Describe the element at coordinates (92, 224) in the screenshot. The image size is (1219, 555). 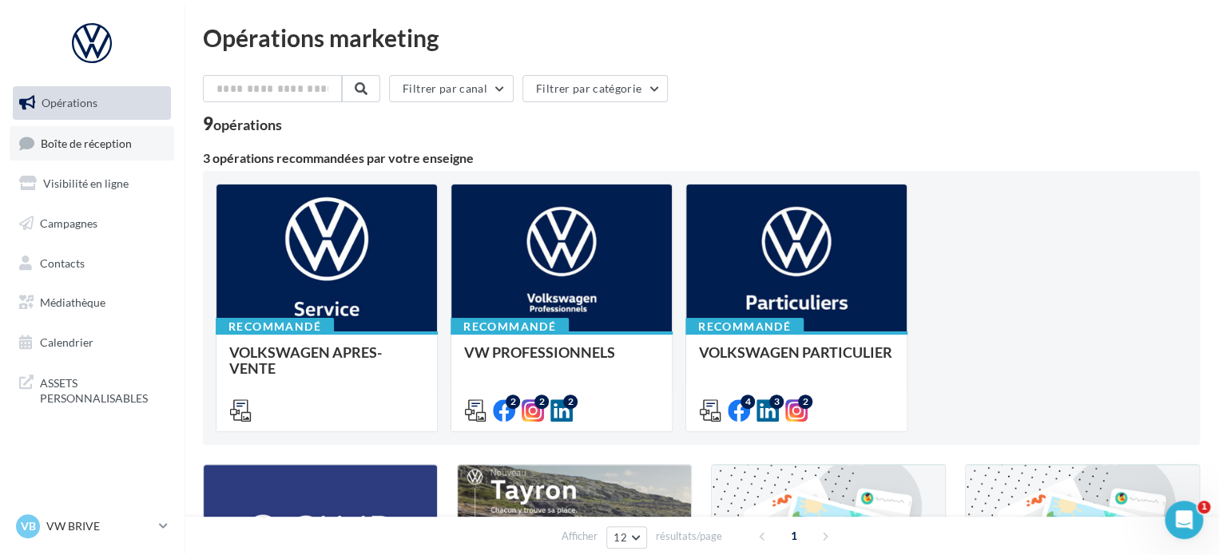
I see `a: Campagnes` at that location.